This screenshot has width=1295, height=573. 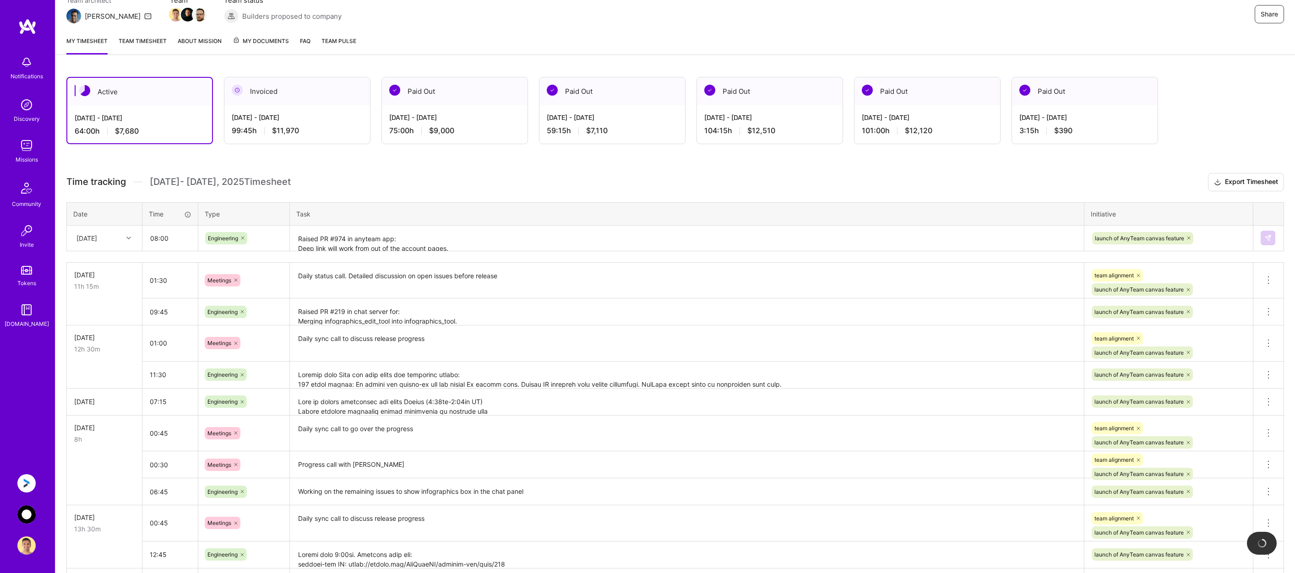 I want to click on a: AnyTeam: Team for AI-Powered Sales Platform, so click(x=27, y=515).